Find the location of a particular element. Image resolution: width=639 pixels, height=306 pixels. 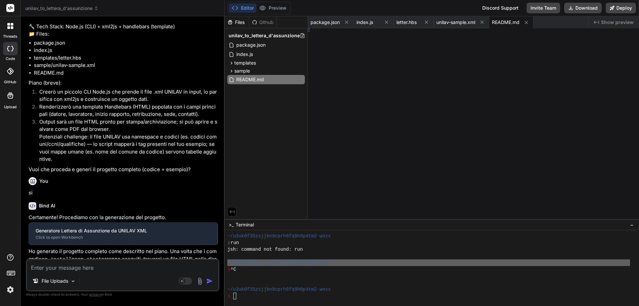

code: npm start is located at coordinates (88, 259).